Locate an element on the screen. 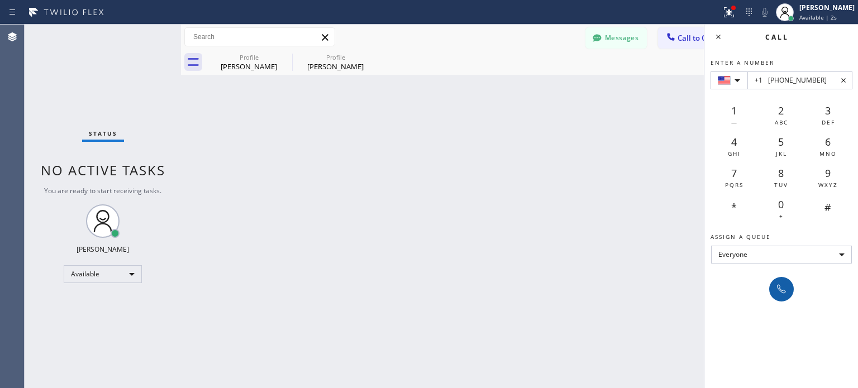 Image resolution: width=858 pixels, height=388 pixels. span: WXYZ is located at coordinates (828, 185).